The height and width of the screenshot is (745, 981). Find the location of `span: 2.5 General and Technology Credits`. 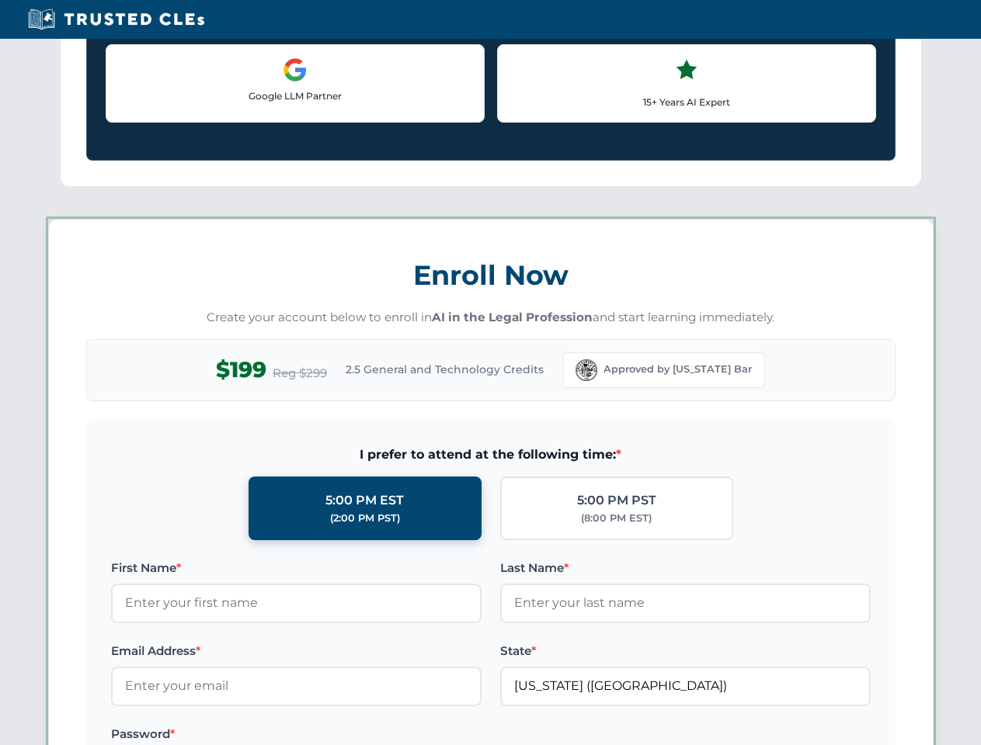

span: 2.5 General and Technology Credits is located at coordinates (444, 370).